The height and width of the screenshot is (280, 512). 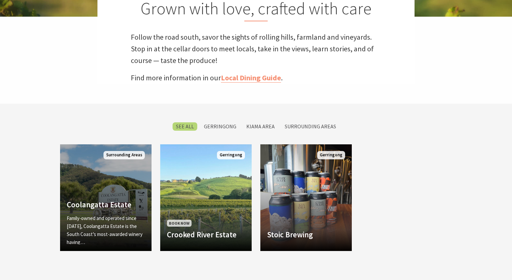 What do you see at coordinates (206, 235) in the screenshot?
I see `h4: Crooked River Estate` at bounding box center [206, 235].